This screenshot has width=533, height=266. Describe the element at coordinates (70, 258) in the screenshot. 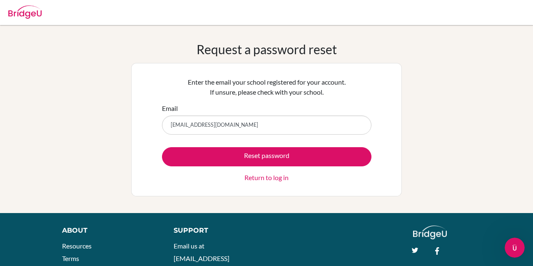

I see `a: Terms` at that location.